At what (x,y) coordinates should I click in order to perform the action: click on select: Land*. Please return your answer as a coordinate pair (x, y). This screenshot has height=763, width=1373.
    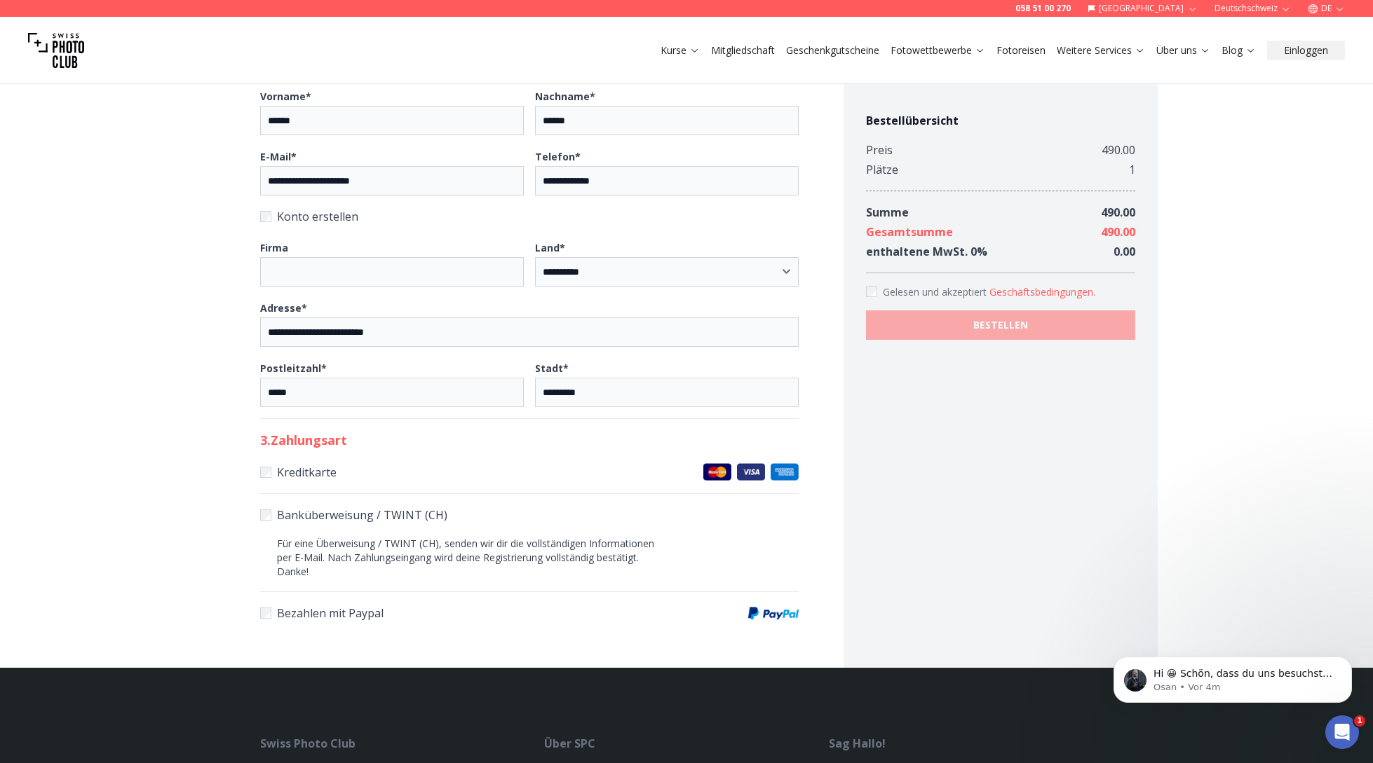
    Looking at the image, I should click on (667, 272).